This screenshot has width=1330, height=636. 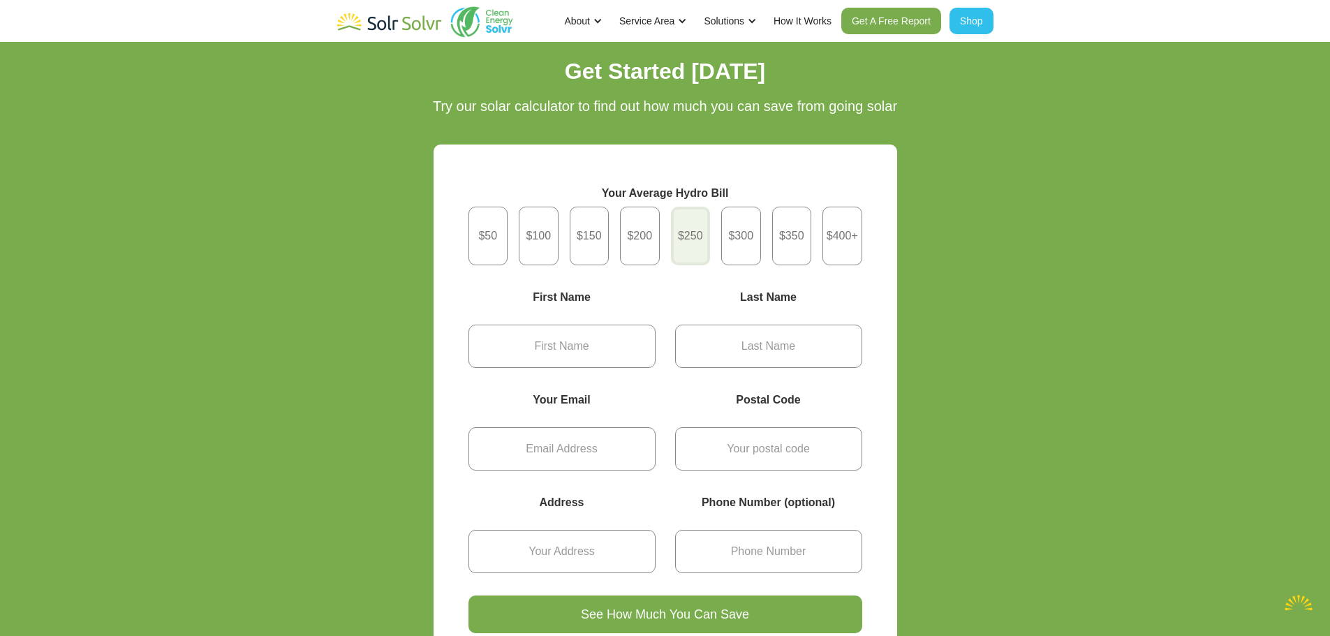 What do you see at coordinates (647, 21) in the screenshot?
I see `div: Service Area` at bounding box center [647, 21].